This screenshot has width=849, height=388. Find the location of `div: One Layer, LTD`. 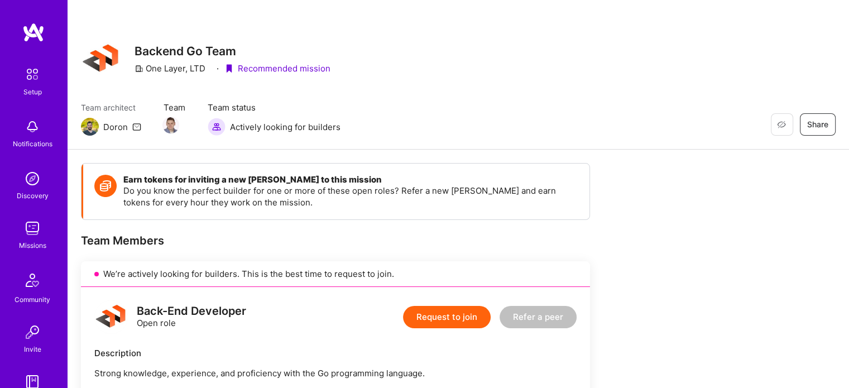

div: One Layer, LTD is located at coordinates (170, 68).